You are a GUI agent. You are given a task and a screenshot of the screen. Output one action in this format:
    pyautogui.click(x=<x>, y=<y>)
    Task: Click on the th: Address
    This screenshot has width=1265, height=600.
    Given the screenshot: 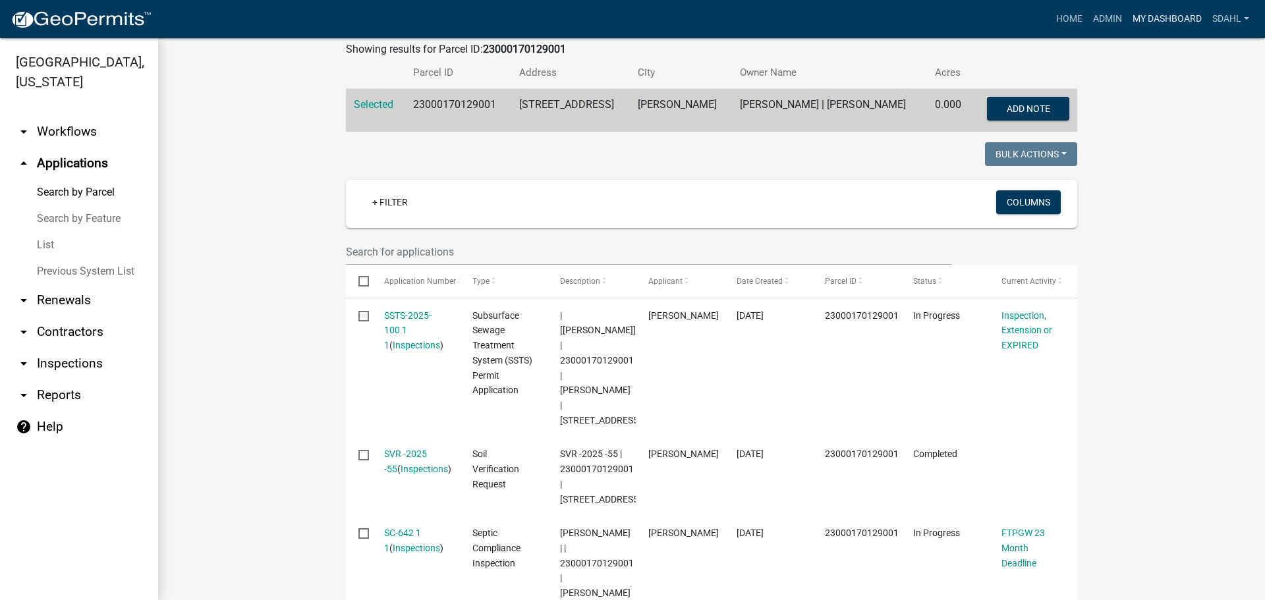 What is the action you would take?
    pyautogui.click(x=571, y=72)
    